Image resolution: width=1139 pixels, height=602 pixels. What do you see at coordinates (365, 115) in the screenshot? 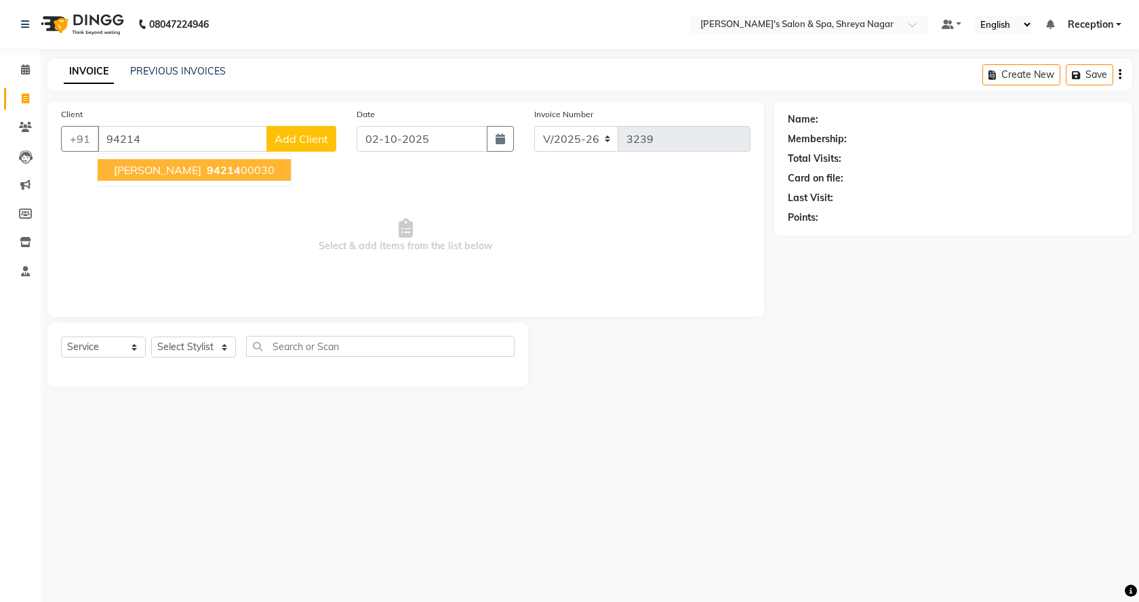
I see `label: Date` at bounding box center [365, 115].